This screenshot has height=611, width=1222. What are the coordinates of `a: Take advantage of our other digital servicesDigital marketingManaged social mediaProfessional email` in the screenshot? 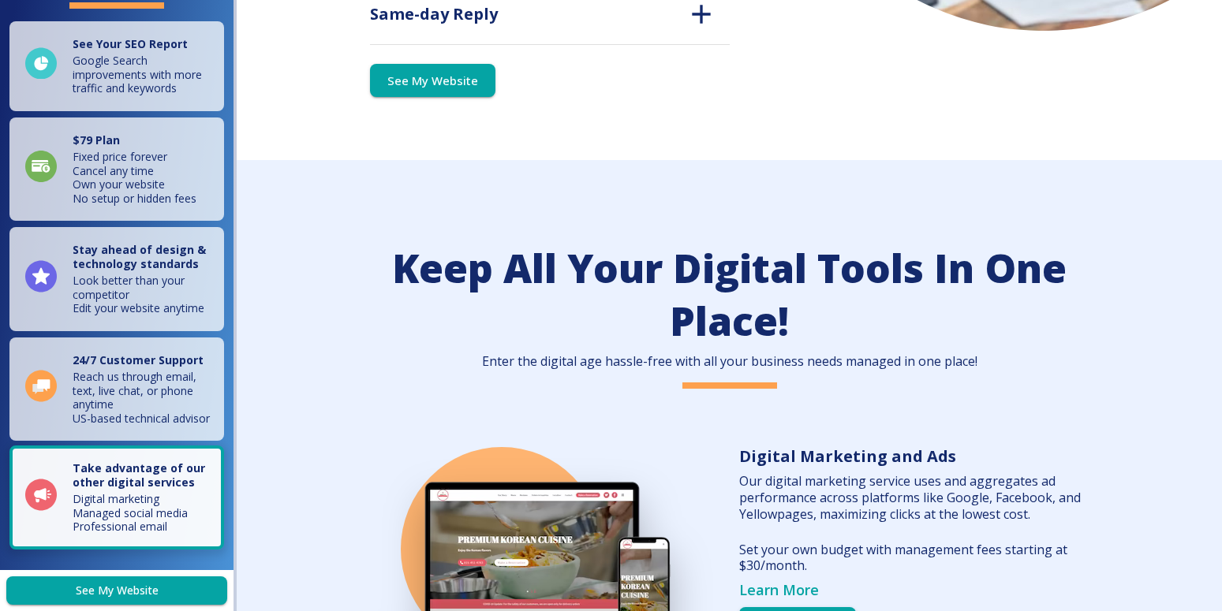 It's located at (117, 498).